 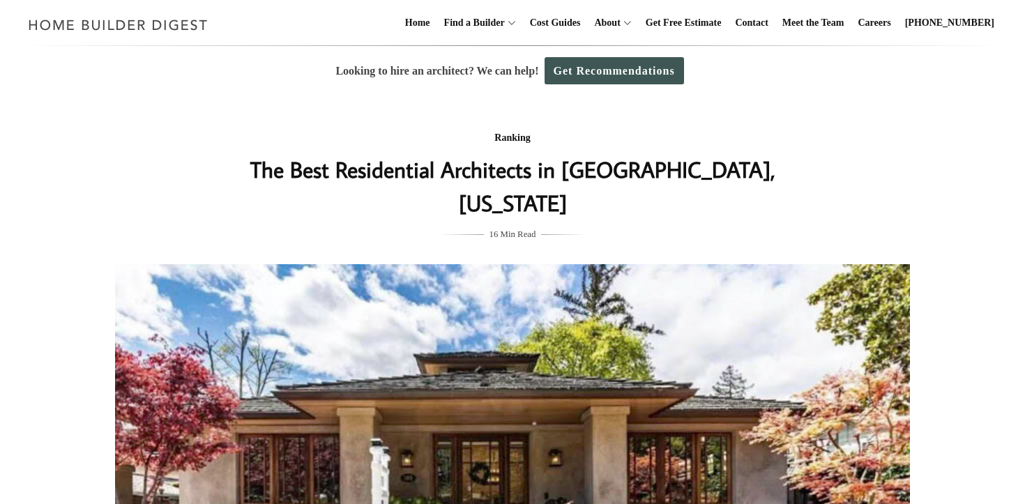 I want to click on a: About, so click(x=604, y=23).